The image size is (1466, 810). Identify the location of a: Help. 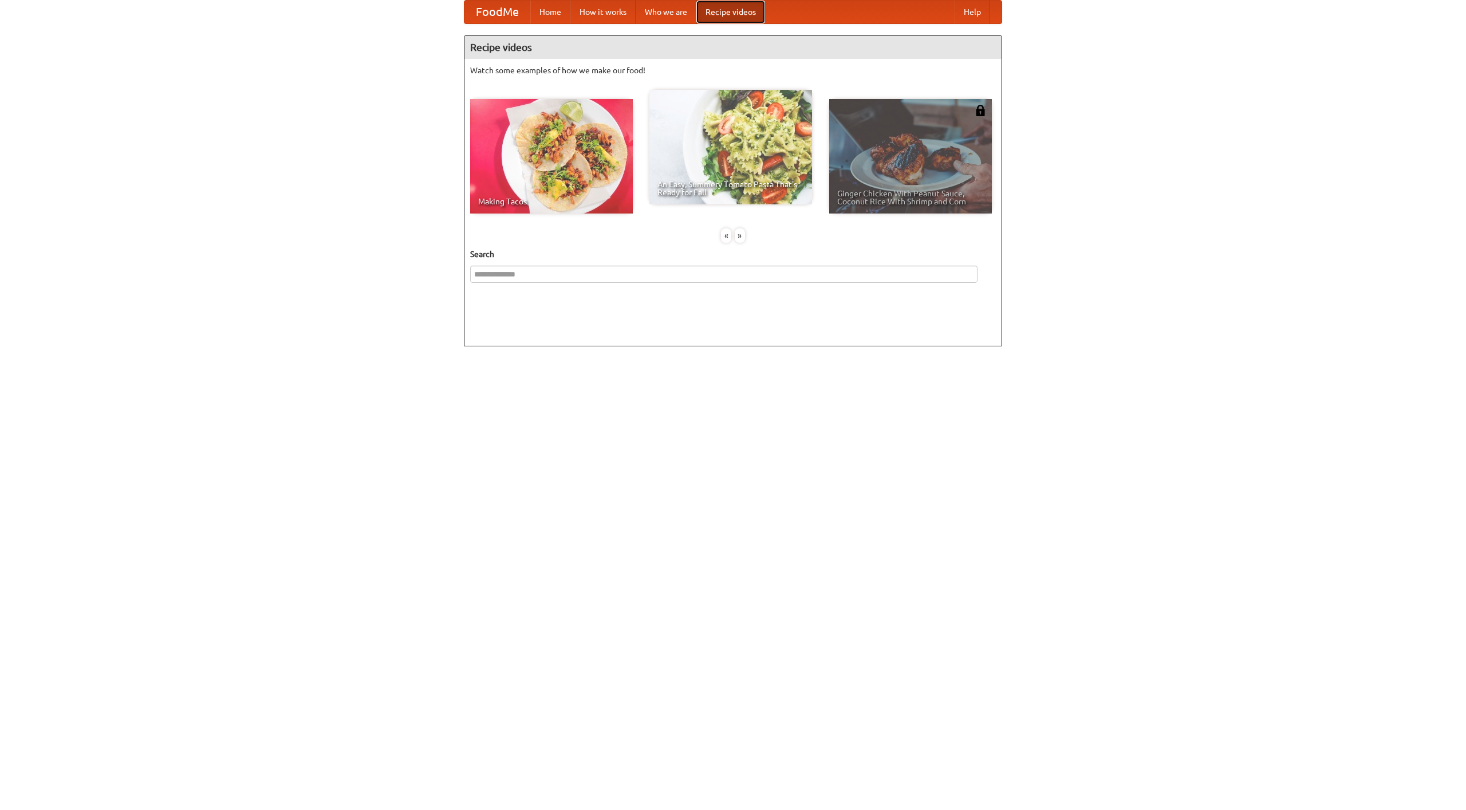
(972, 12).